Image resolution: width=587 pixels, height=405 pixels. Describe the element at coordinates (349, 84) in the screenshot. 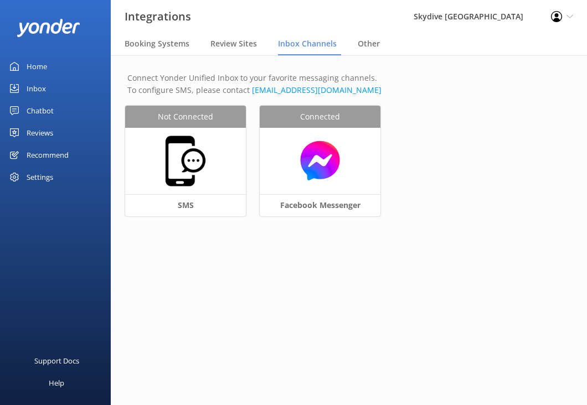

I see `p: Connect Yonder Unified Inbox to your favorite messaging channels. To configure SMS, please contact` at that location.